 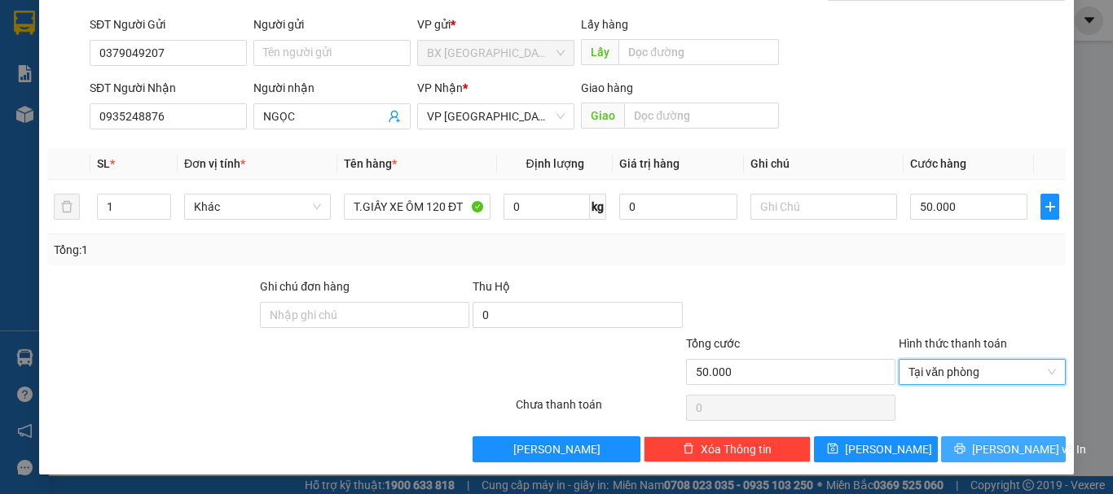 What do you see at coordinates (417, 207) in the screenshot?
I see `input: VD: Bàn, Ghế` at bounding box center [417, 207].